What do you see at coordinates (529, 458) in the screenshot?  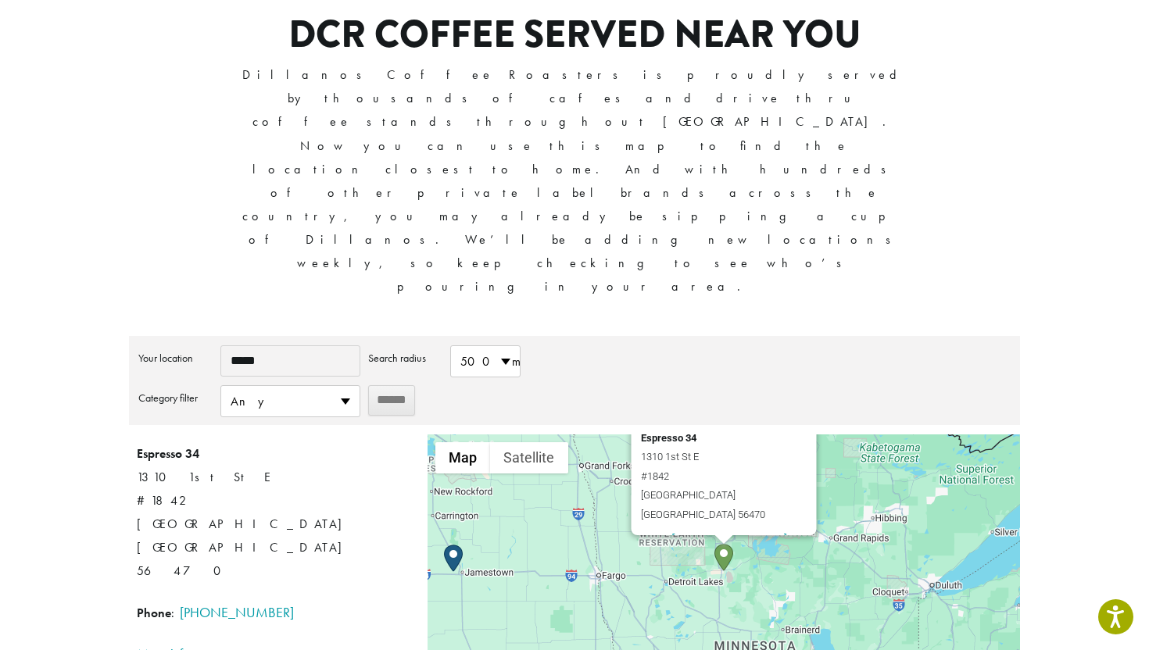 I see `button: Show satellite imagery` at bounding box center [529, 458].